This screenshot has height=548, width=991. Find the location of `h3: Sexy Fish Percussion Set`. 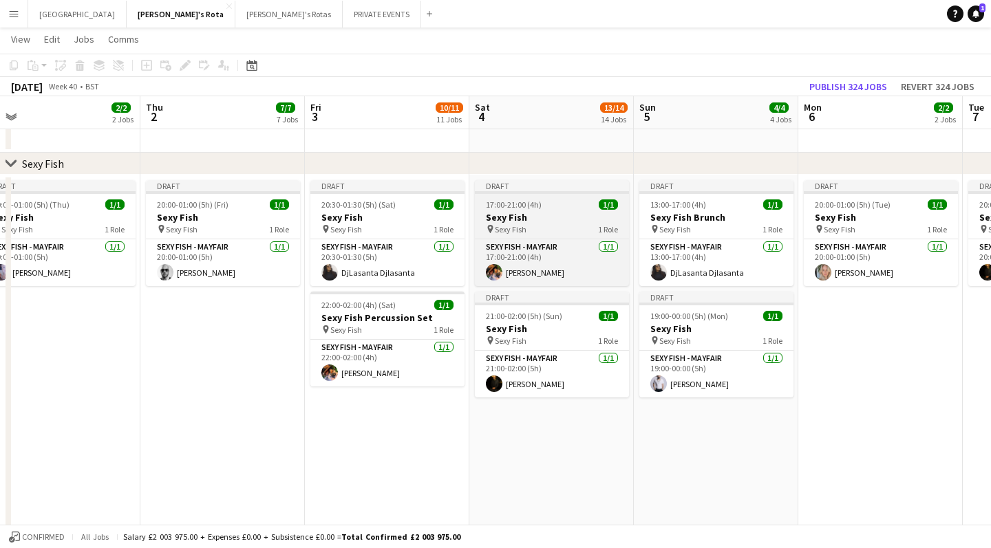

h3: Sexy Fish Percussion Set is located at coordinates (387, 318).